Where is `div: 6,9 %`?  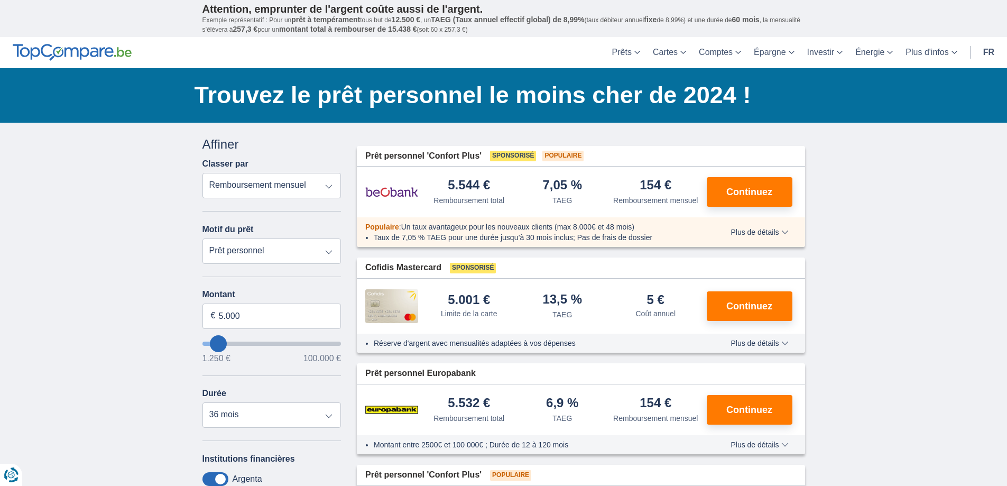
div: 6,9 % is located at coordinates (562, 403).